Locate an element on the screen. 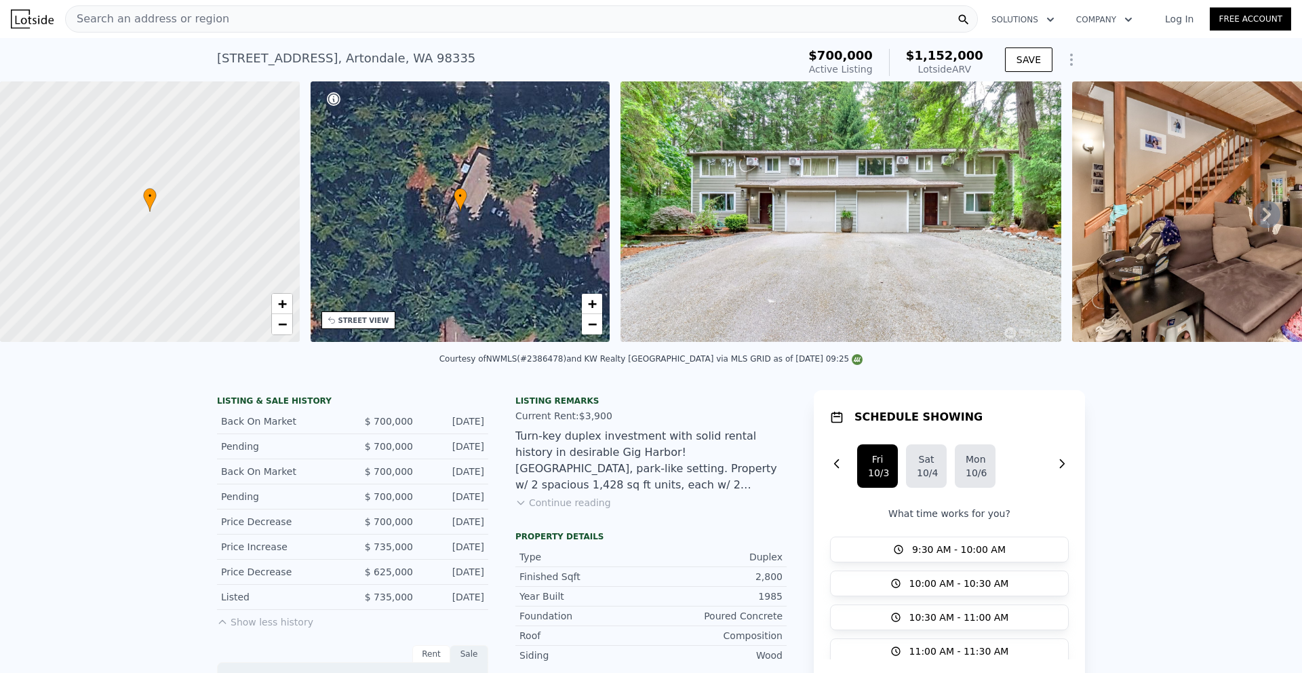 The height and width of the screenshot is (673, 1302). span: $700,000 is located at coordinates (840, 55).